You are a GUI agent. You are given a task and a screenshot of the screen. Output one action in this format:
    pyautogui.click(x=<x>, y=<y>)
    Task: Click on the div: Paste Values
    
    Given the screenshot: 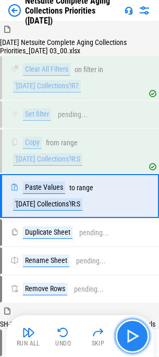 What is the action you would take?
    pyautogui.click(x=44, y=188)
    